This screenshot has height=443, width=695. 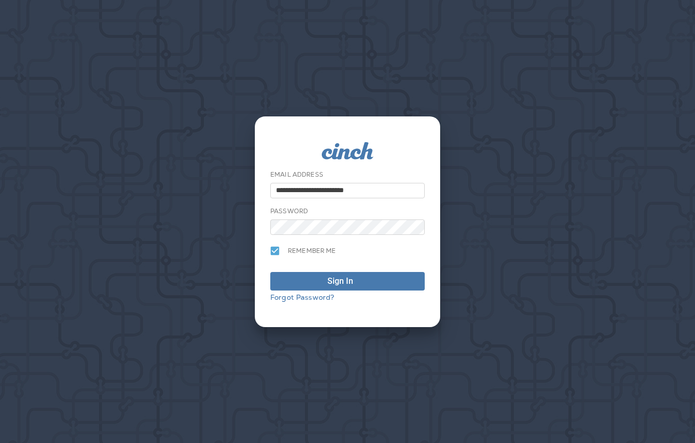 I want to click on div: Sign In, so click(x=340, y=281).